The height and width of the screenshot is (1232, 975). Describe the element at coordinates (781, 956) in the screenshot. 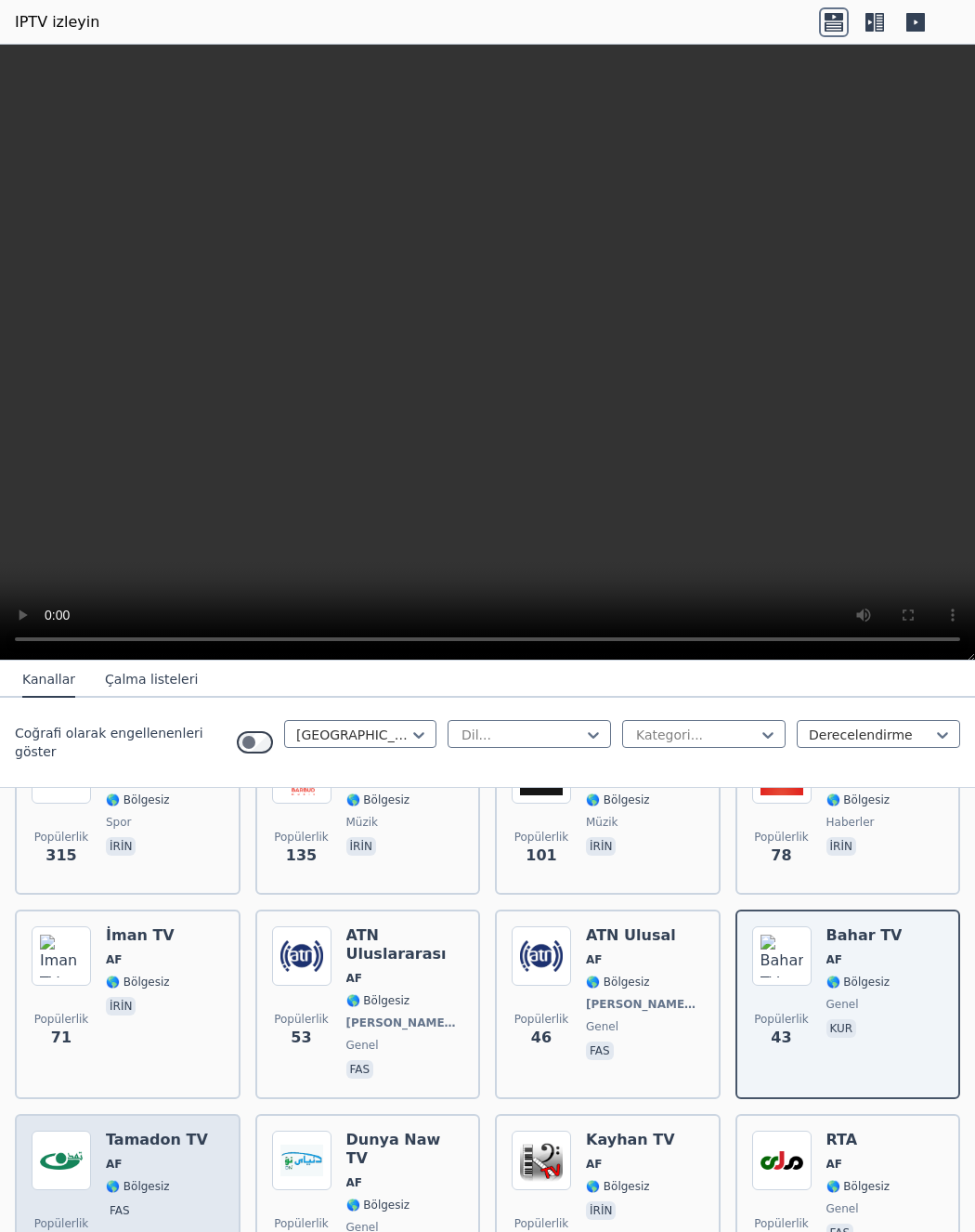

I see `img: Bahar TV` at that location.